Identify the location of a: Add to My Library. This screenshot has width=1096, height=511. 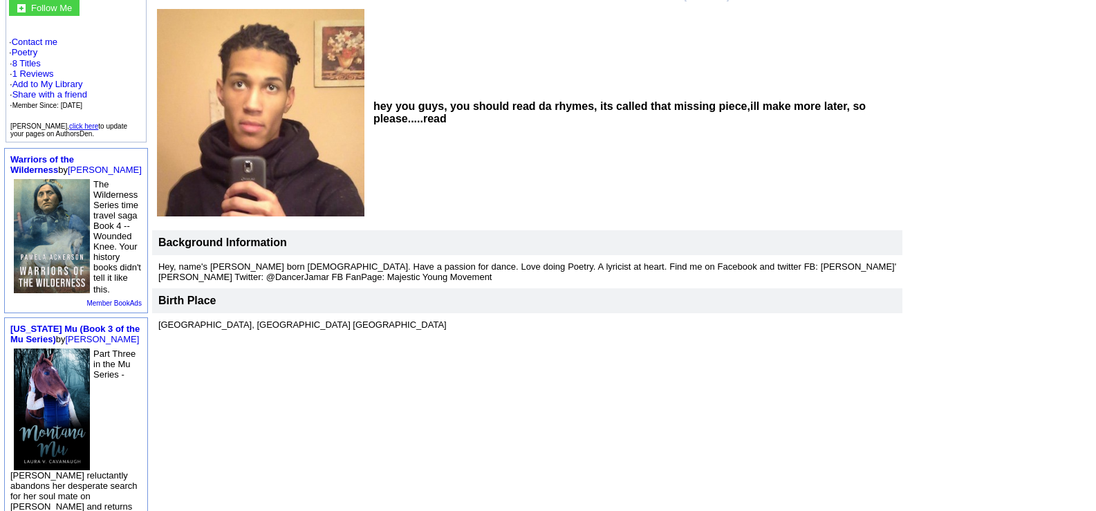
(48, 84).